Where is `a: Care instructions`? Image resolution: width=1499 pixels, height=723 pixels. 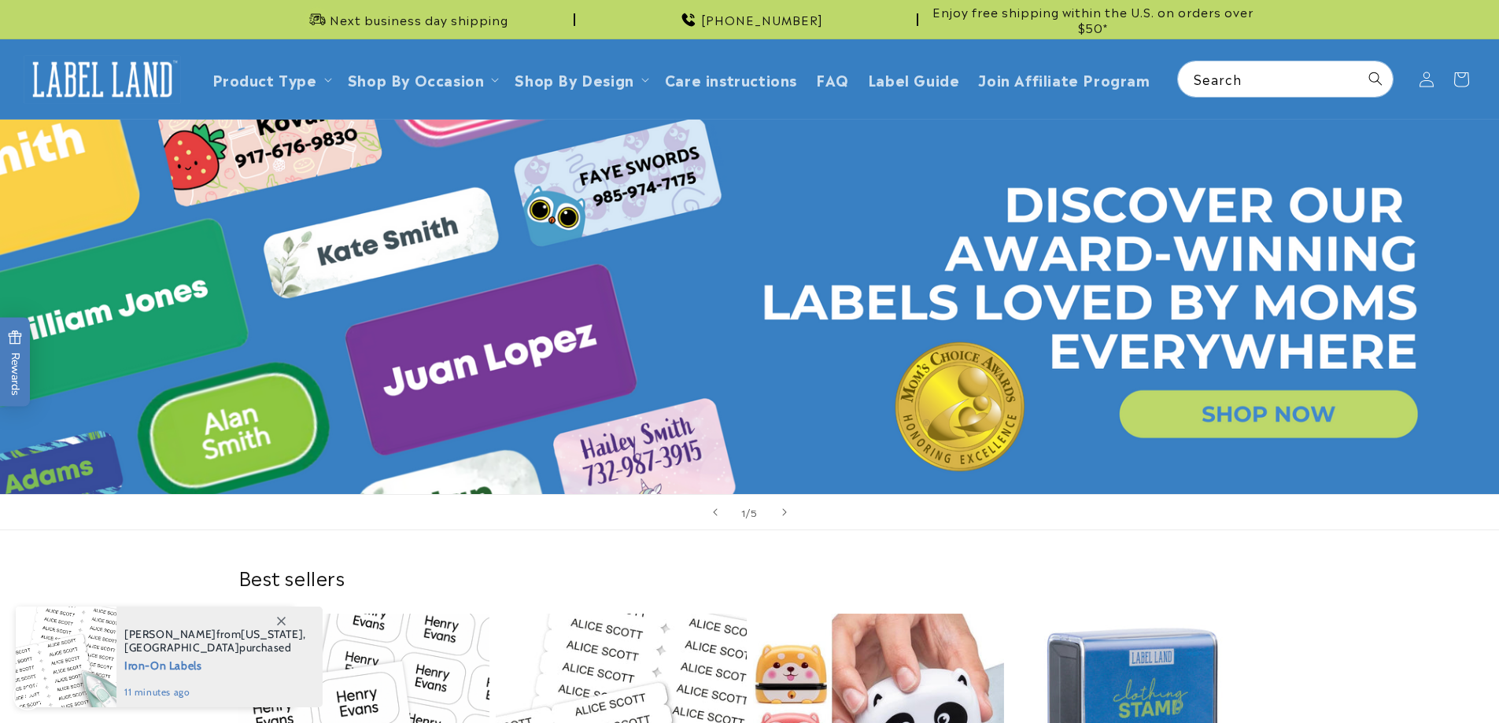 a: Care instructions is located at coordinates (731, 79).